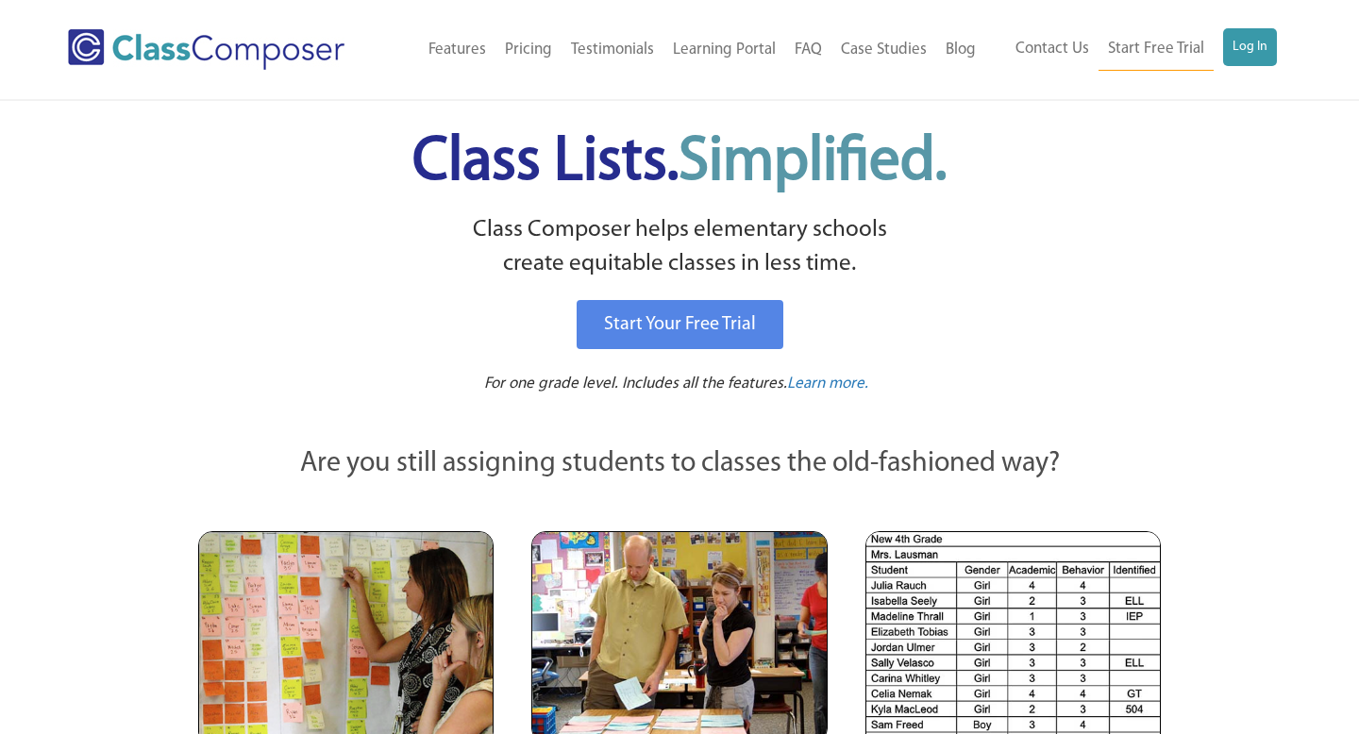 This screenshot has height=734, width=1359. I want to click on span: For one grade level. Includes all the features., so click(635, 383).